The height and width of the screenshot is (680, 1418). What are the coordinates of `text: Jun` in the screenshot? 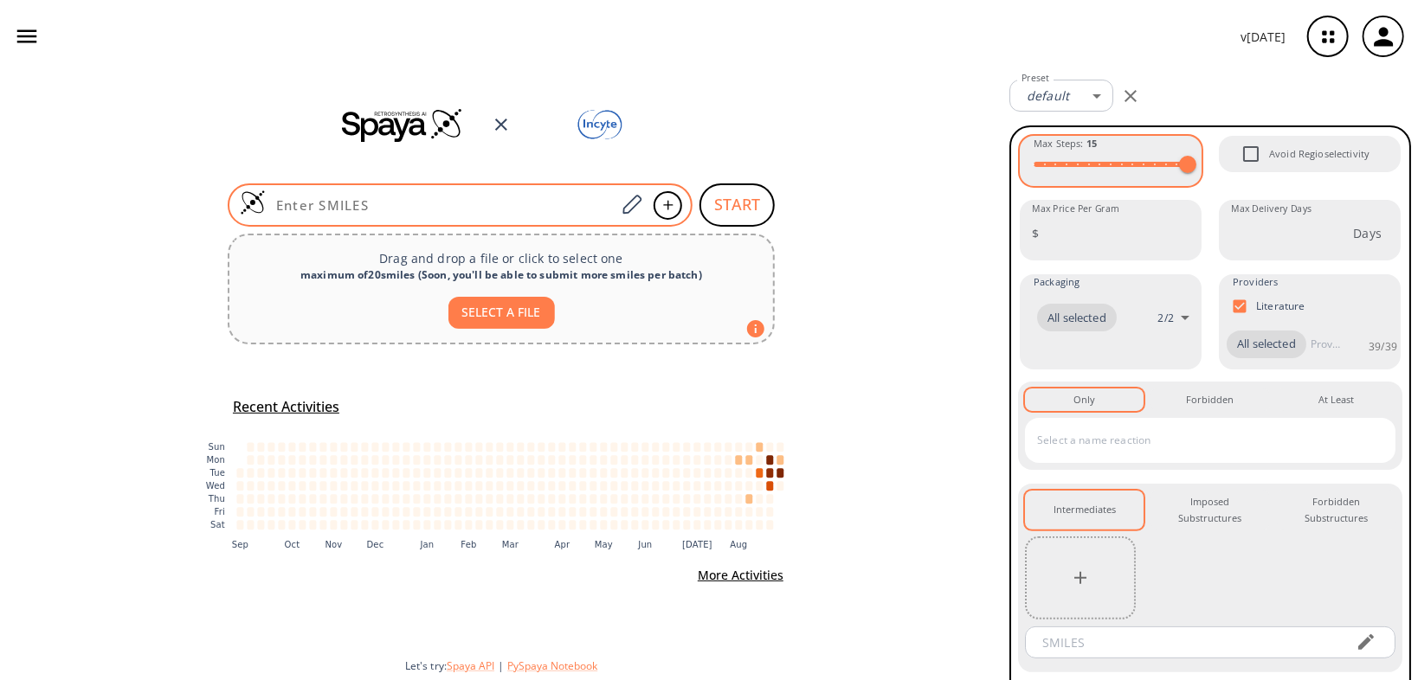 It's located at (644, 545).